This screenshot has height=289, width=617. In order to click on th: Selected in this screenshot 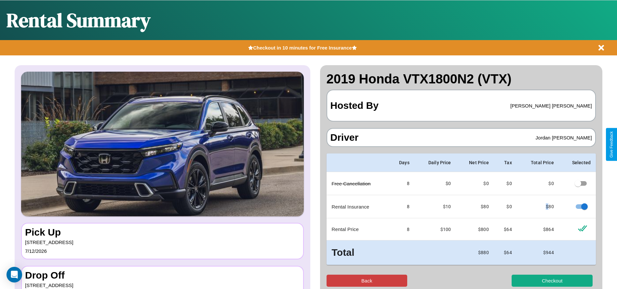, I will do `click(577, 162)`.